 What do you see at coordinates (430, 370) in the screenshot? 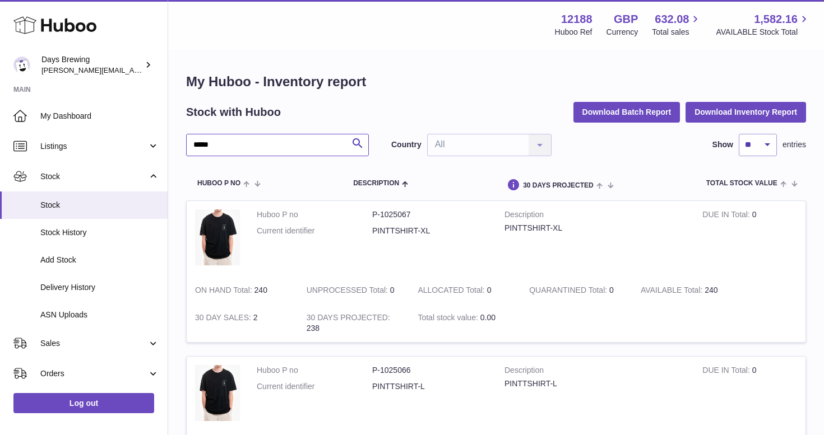
I see `dd: P-1025066` at bounding box center [430, 370].